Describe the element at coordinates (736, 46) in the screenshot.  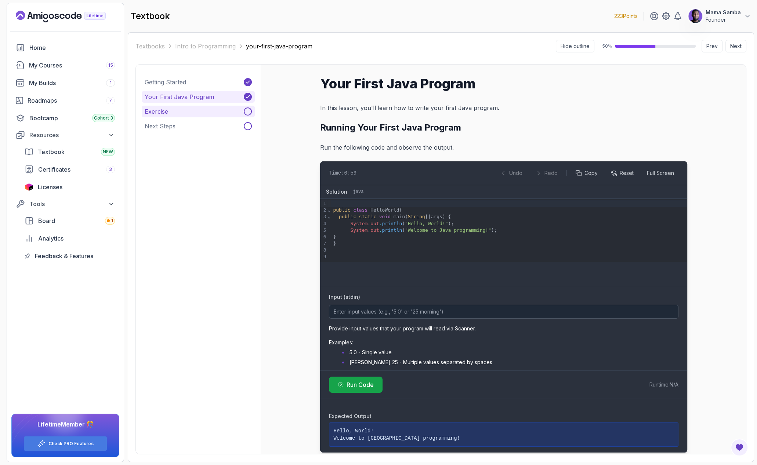
I see `button: Next` at that location.